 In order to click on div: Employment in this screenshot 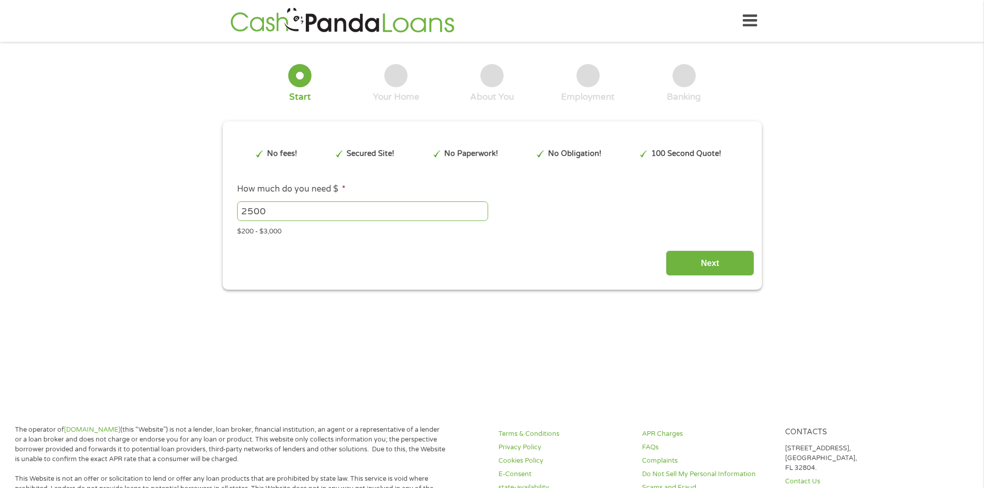, I will do `click(588, 97)`.